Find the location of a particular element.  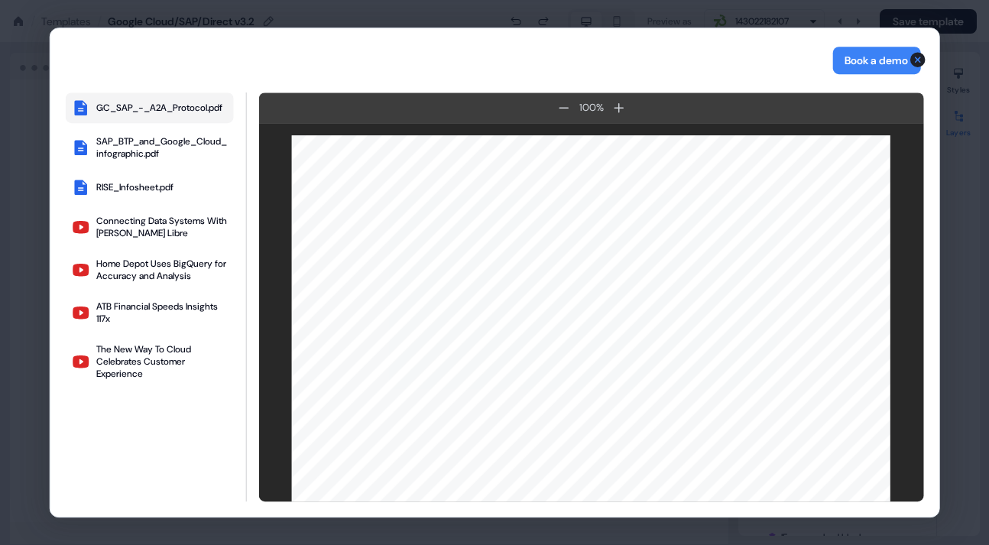

div: RISE_Infosheet.pdf is located at coordinates (134, 187).